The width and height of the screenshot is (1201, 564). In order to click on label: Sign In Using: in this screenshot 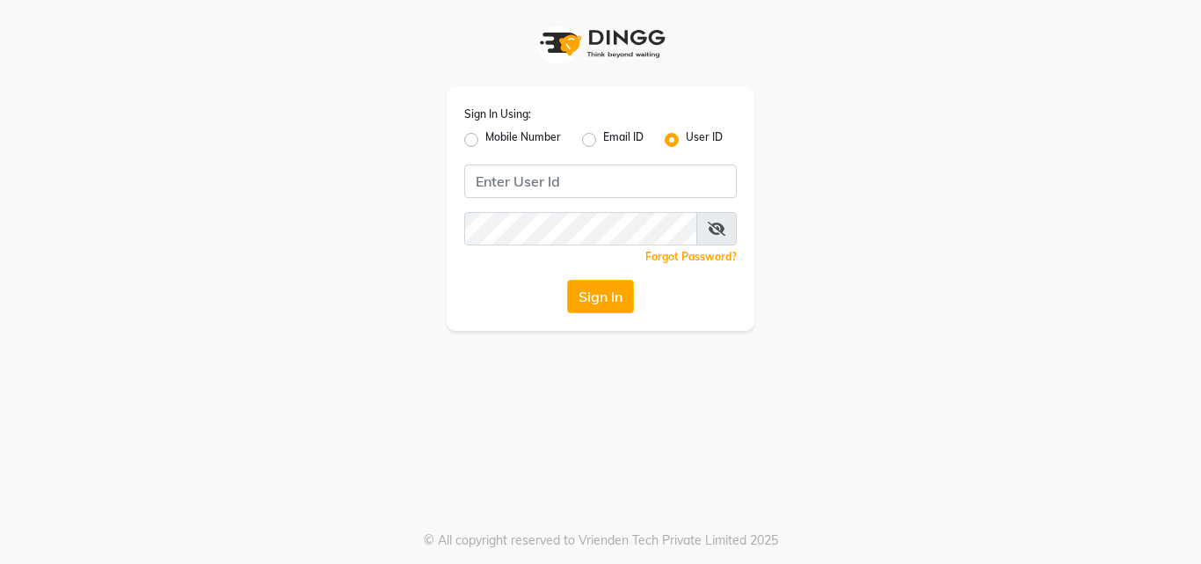, I will do `click(498, 114)`.